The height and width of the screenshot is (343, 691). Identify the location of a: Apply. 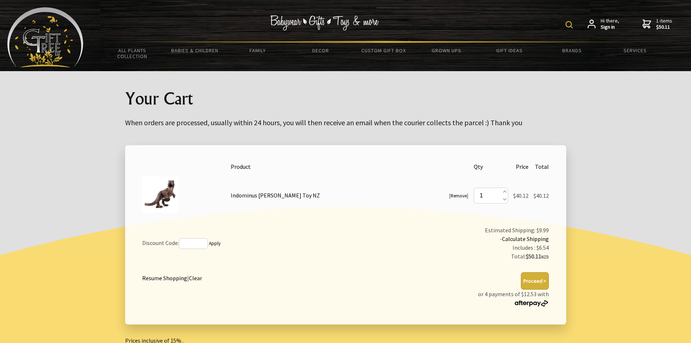
(215, 243).